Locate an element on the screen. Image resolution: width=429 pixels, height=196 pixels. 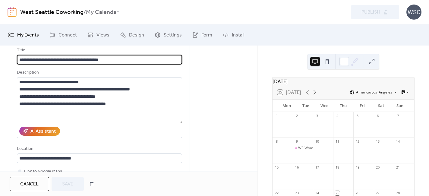
div: 26 is located at coordinates (357, 193).